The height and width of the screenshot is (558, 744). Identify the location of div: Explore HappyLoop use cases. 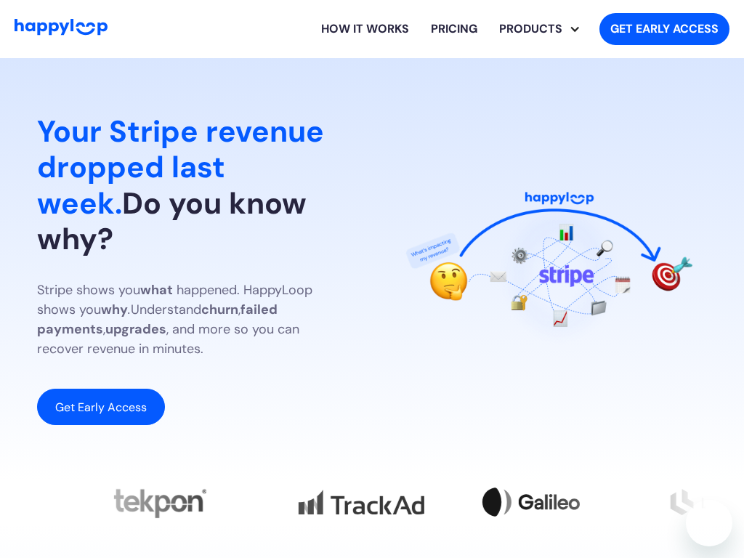
(538, 29).